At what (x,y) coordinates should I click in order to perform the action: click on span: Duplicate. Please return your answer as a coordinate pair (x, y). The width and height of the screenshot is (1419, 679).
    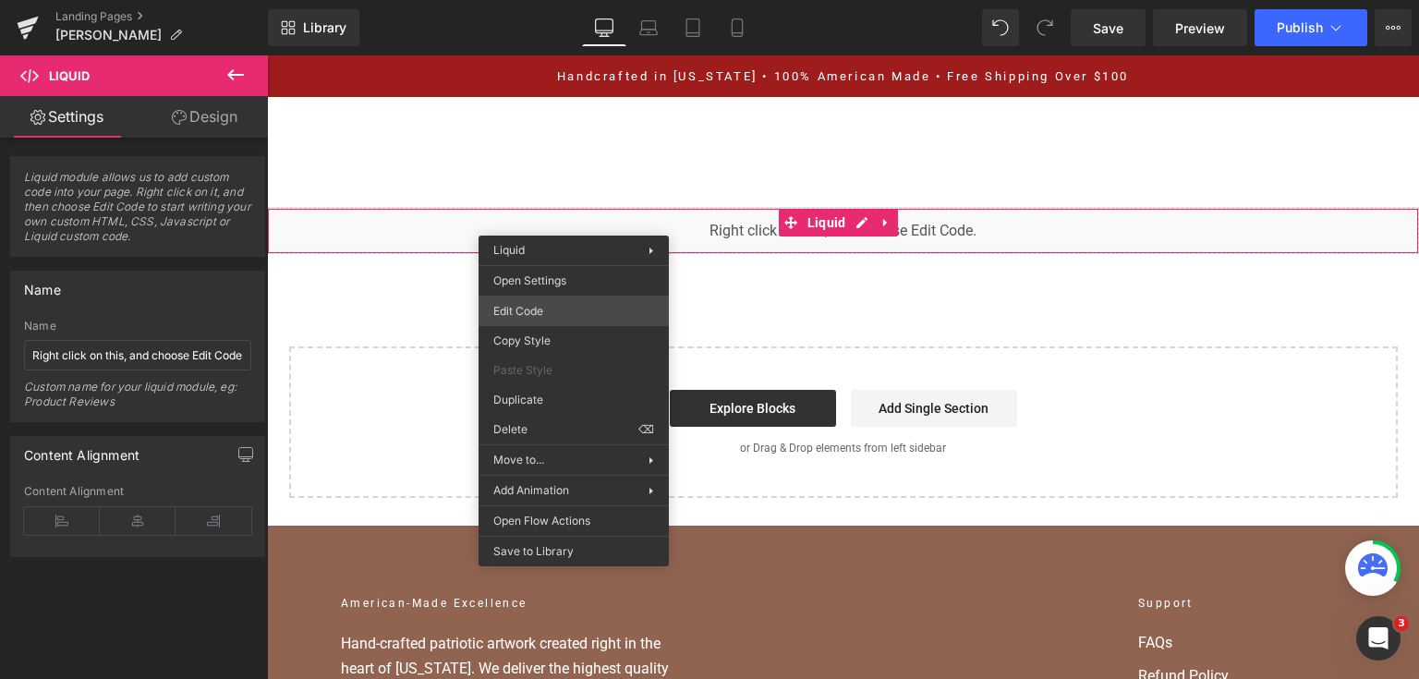
    Looking at the image, I should click on (574, 400).